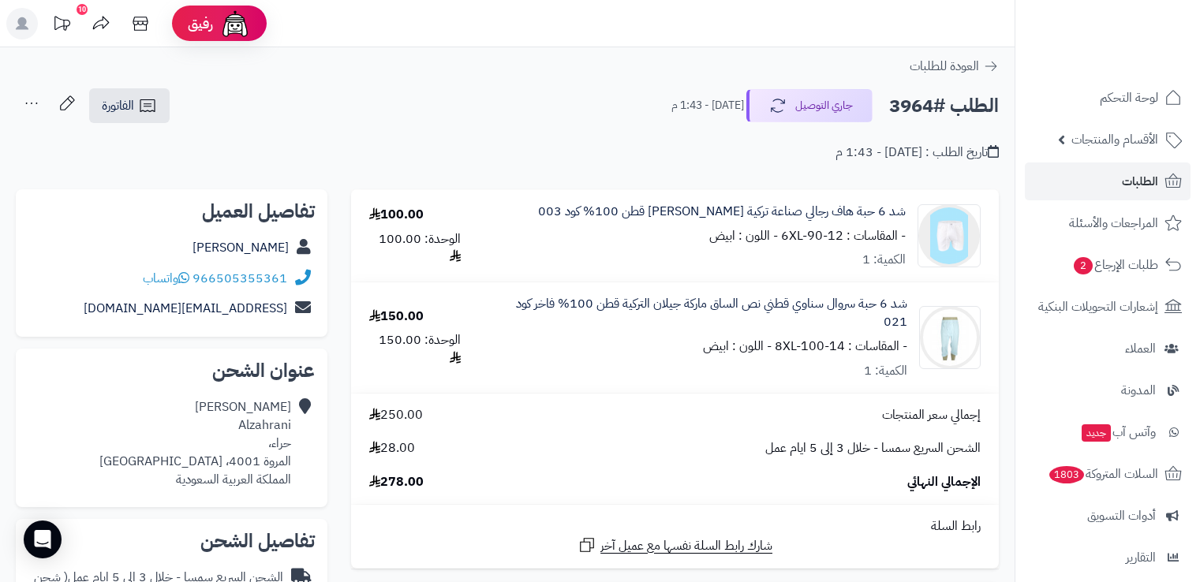 This screenshot has height=582, width=1200. Describe the element at coordinates (1138, 61) in the screenshot. I see `img: logo-2.png` at that location.